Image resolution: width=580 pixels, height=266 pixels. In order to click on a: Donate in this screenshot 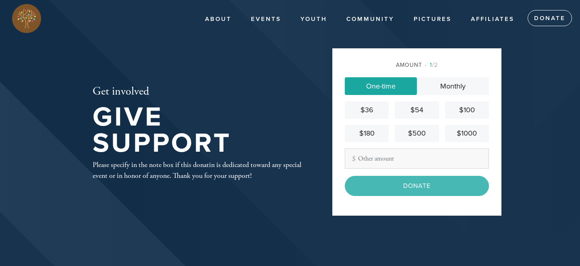, I will do `click(550, 18)`.